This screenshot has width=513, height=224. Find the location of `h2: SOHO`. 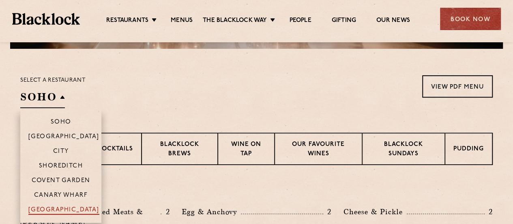

h2: SOHO is located at coordinates (43, 99).